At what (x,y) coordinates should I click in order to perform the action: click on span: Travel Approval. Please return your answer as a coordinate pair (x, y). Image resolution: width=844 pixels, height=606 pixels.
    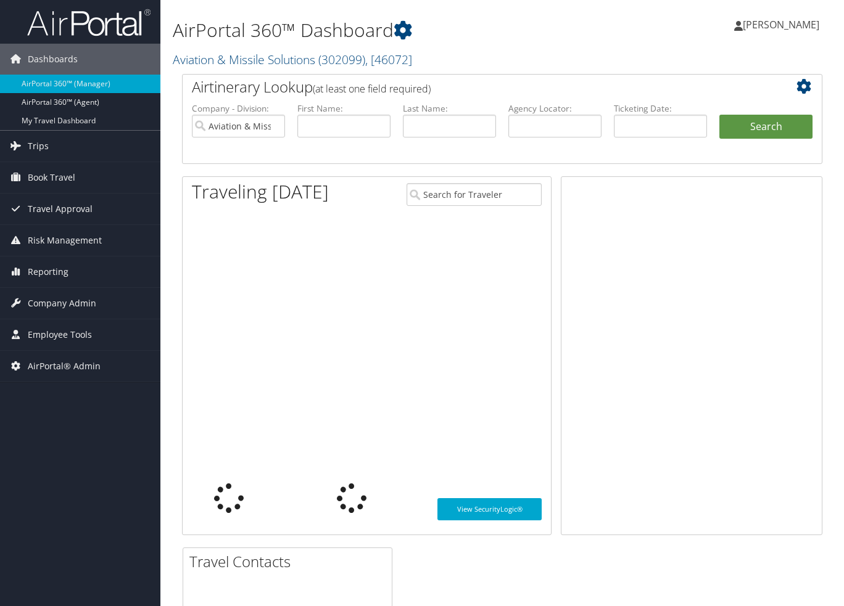
    Looking at the image, I should click on (60, 209).